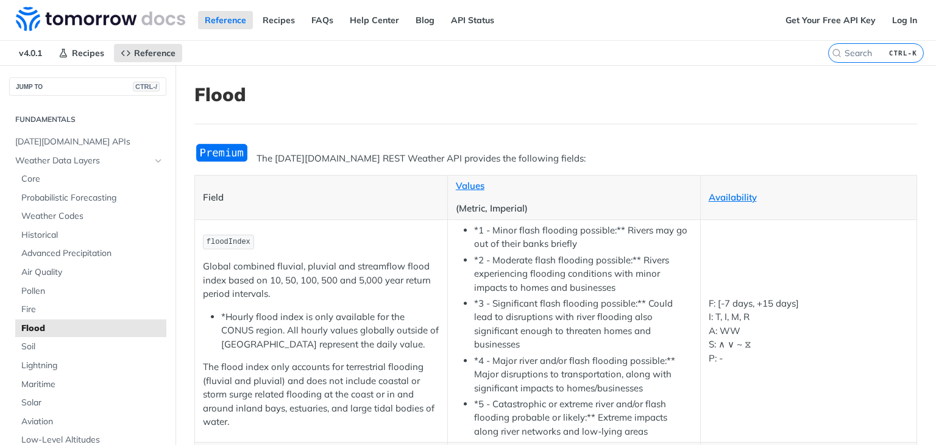 Image resolution: width=936 pixels, height=445 pixels. What do you see at coordinates (88, 53) in the screenshot?
I see `span: Recipes` at bounding box center [88, 53].